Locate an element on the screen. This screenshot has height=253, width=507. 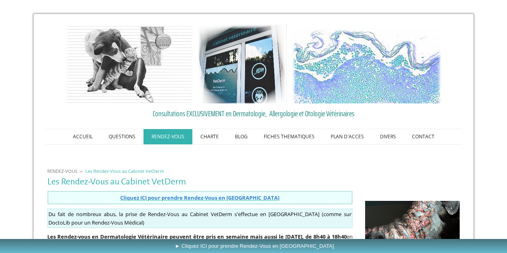
a: Consultations EXCLUSIVEMENT en Dermatologie, Allergologie et Otologie Vétérinaires is located at coordinates (254, 113).